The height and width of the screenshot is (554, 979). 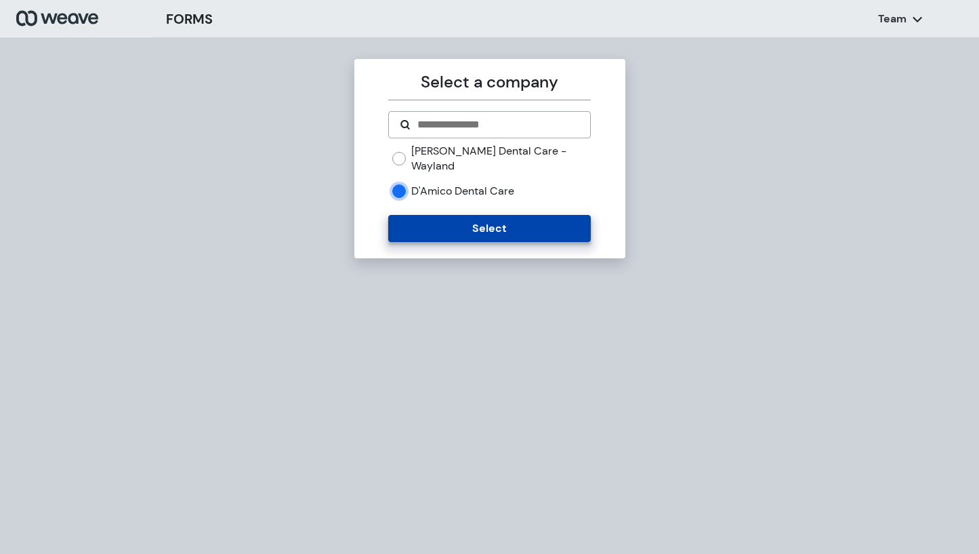 I want to click on button: Select, so click(x=489, y=228).